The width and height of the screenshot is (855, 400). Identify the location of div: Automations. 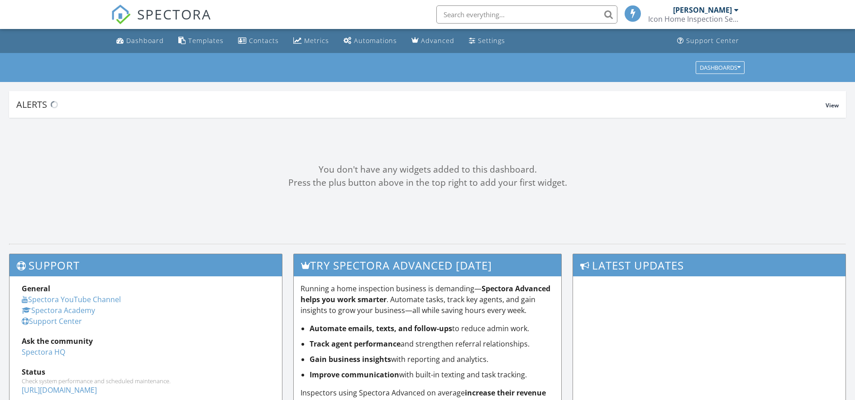
(375, 40).